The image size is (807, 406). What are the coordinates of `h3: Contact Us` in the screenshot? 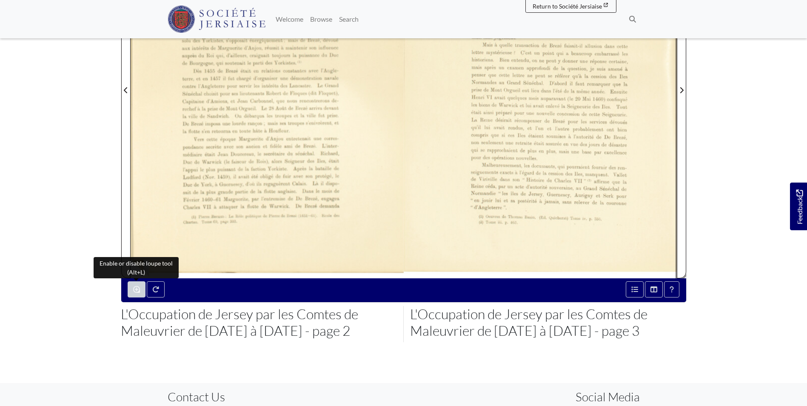 It's located at (282, 397).